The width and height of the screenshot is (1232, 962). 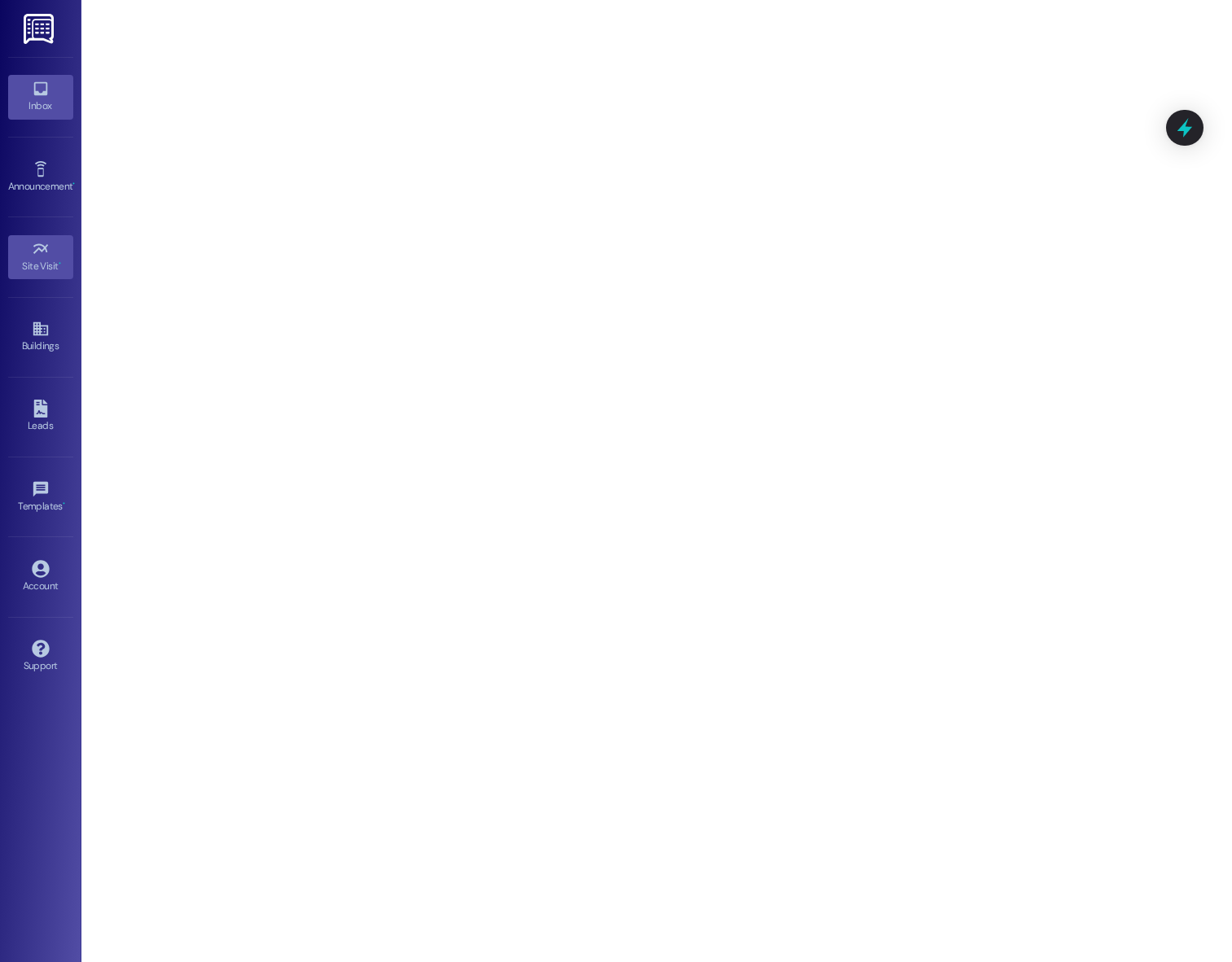 What do you see at coordinates (41, 657) in the screenshot?
I see `a: Support` at bounding box center [41, 657].